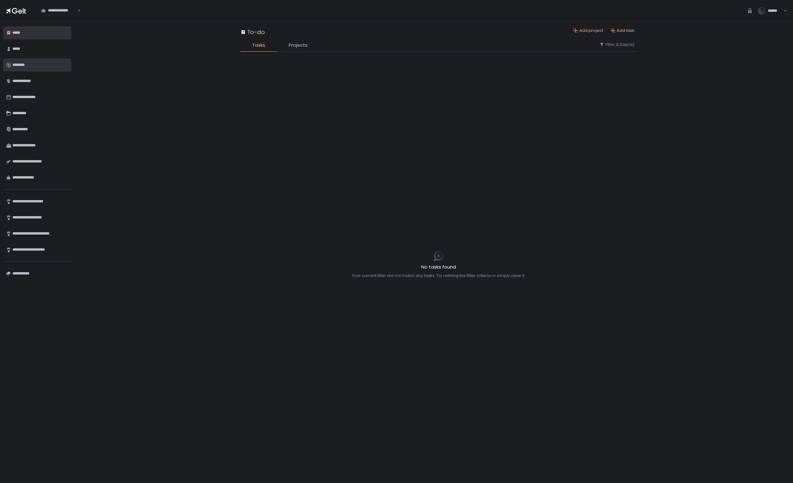  I want to click on div: Your current filter did not match any tasks. Try refining the filter criteria or simply clear it., so click(439, 276).